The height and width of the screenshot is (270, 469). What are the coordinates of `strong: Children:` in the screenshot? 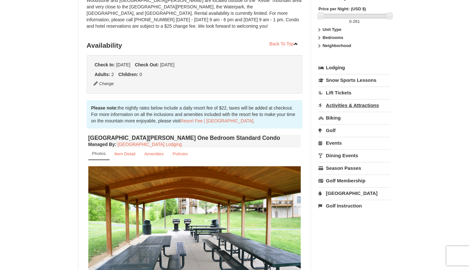 It's located at (128, 75).